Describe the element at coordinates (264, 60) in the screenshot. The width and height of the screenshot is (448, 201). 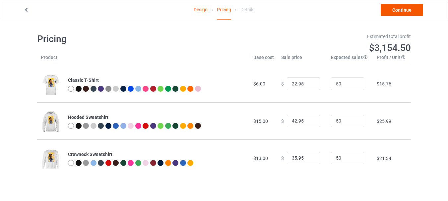
I see `th: Base cost` at that location.